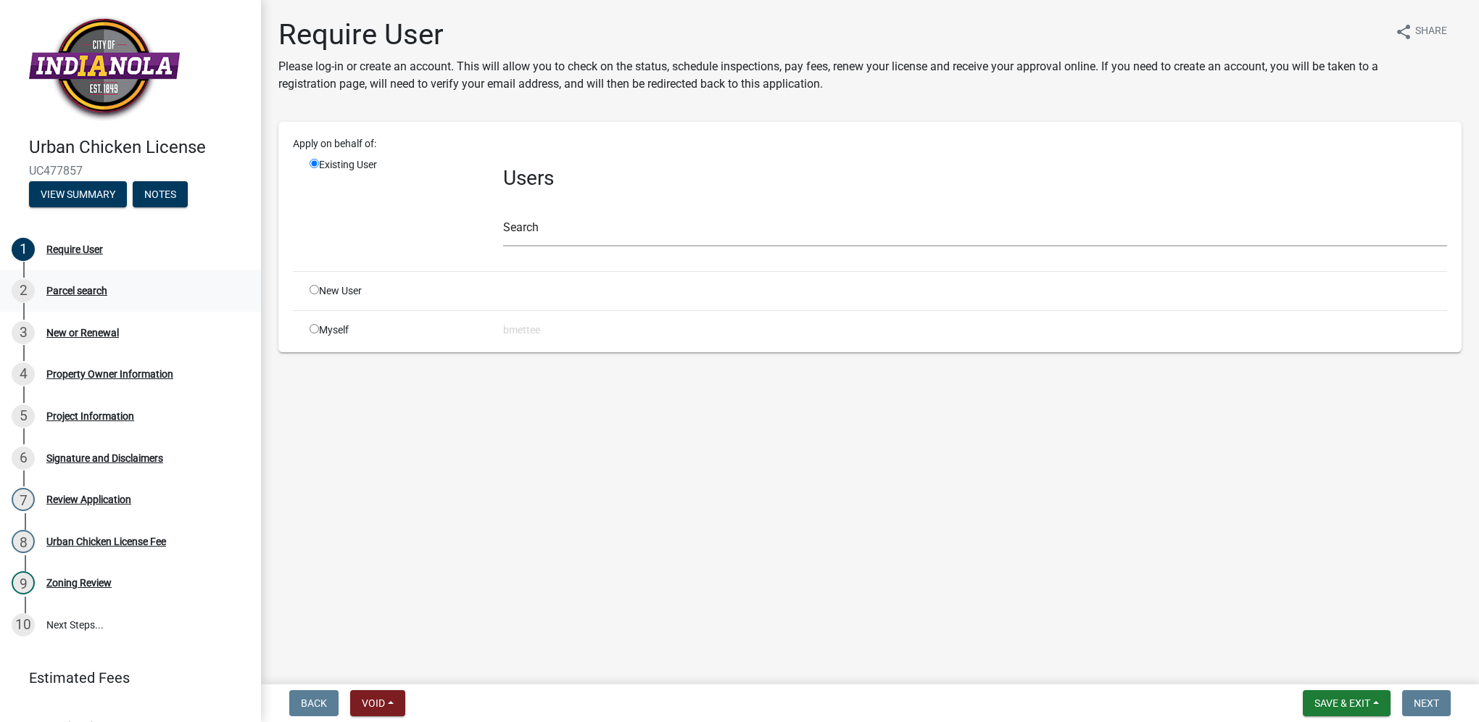 This screenshot has width=1479, height=722. What do you see at coordinates (90, 416) in the screenshot?
I see `div: Project Information` at bounding box center [90, 416].